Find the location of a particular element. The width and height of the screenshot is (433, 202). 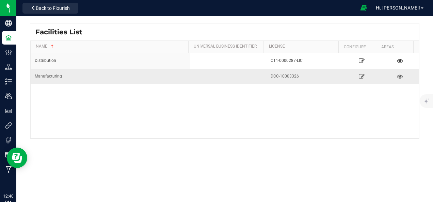

inline-svg: Inventory is located at coordinates (9, 82).